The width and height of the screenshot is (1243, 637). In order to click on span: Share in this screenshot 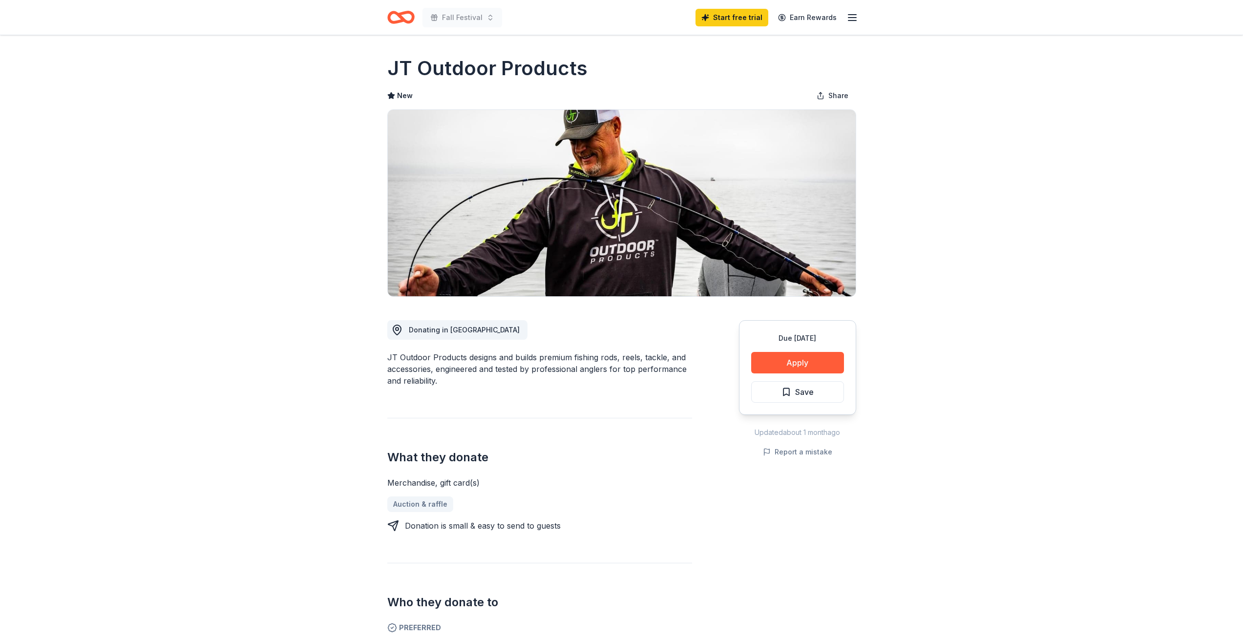, I will do `click(838, 96)`.